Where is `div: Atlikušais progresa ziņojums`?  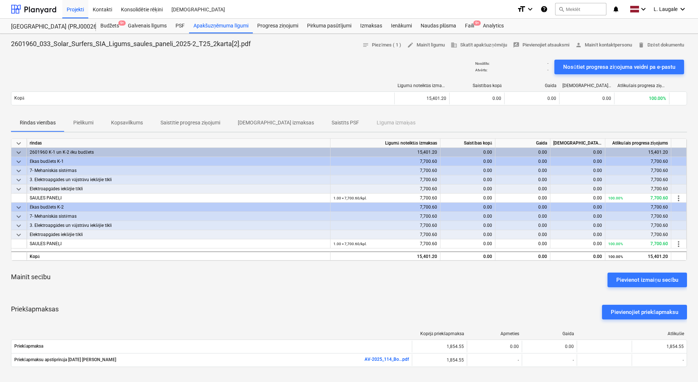 div: Atlikušais progresa ziņojums is located at coordinates (642, 86).